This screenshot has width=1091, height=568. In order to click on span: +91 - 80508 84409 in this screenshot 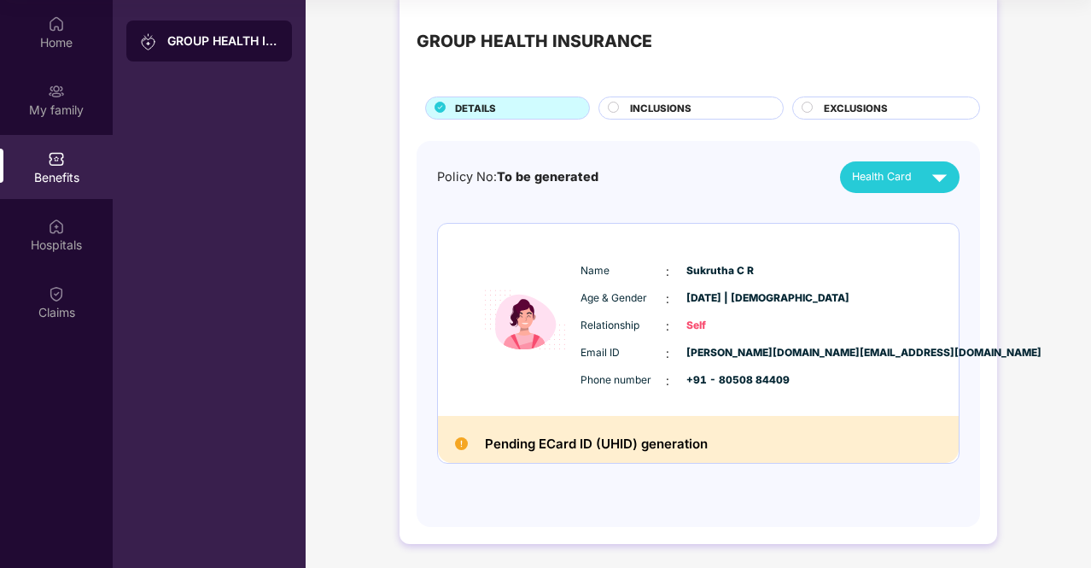, I will do `click(729, 380)`.